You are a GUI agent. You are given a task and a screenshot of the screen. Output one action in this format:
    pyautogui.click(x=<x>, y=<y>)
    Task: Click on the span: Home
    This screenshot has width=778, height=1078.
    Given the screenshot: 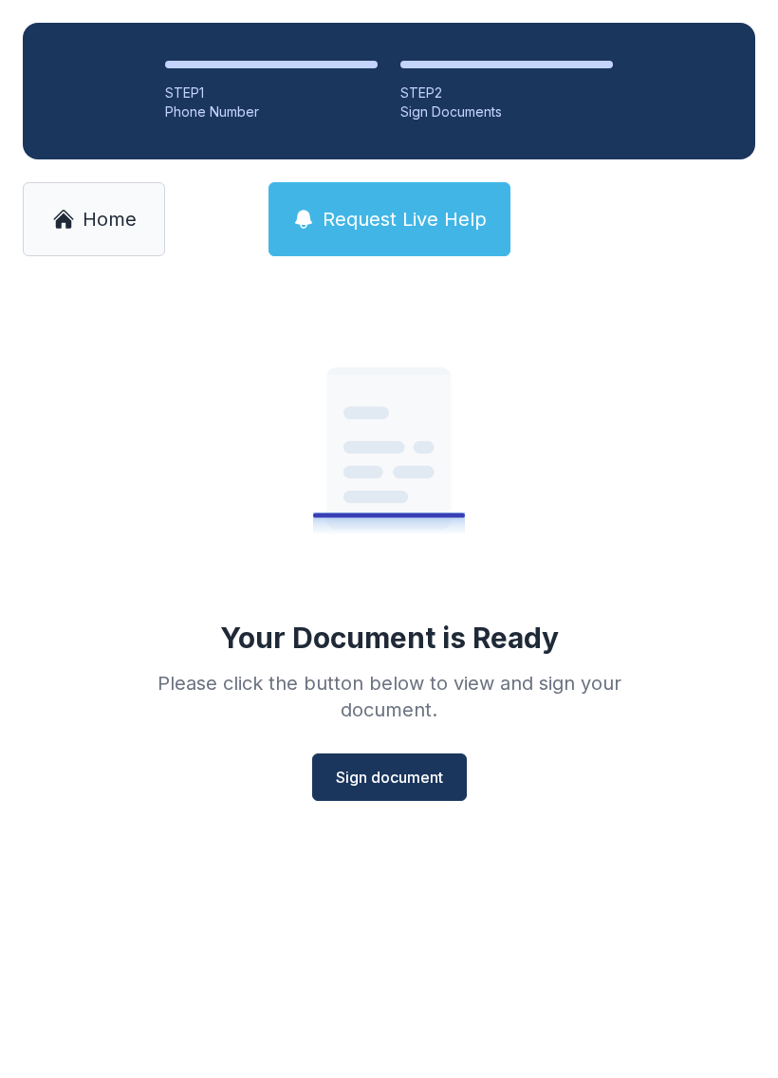 What is the action you would take?
    pyautogui.click(x=109, y=219)
    